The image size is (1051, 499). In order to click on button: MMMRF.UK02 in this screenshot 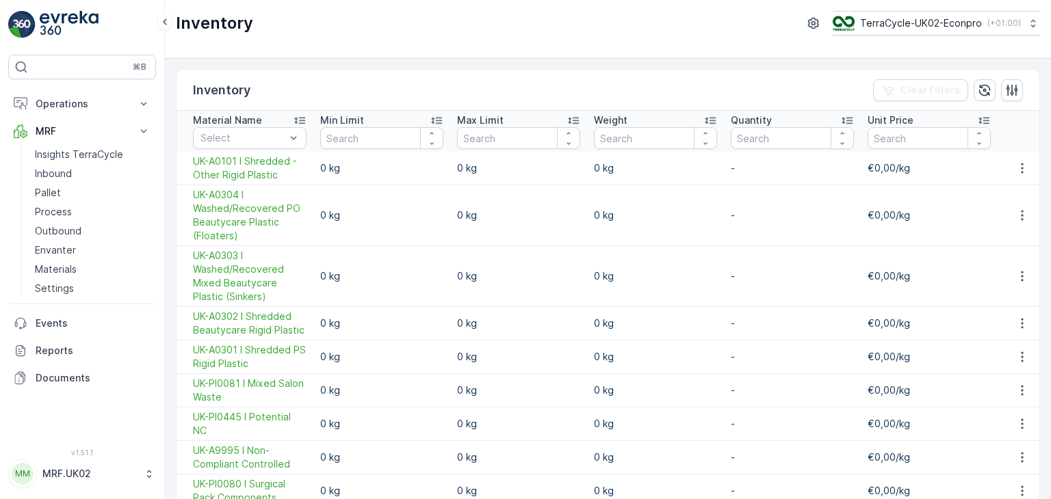, I will do `click(82, 474)`.